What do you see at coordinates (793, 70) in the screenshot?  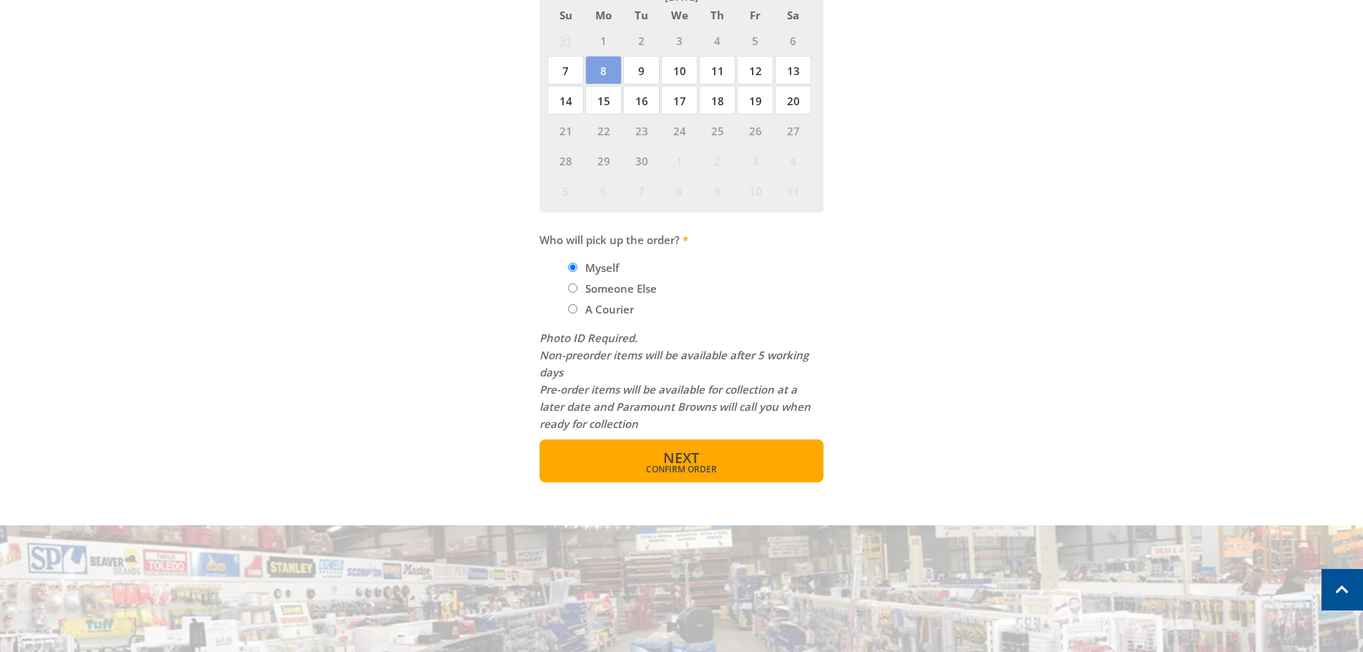 I see `span: 13` at bounding box center [793, 70].